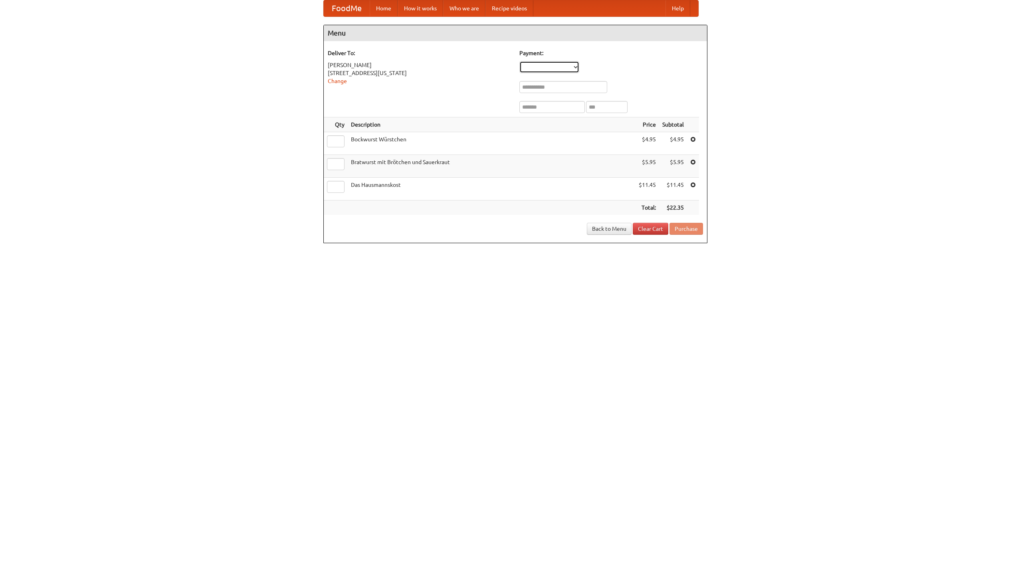  Describe the element at coordinates (491, 125) in the screenshot. I see `th: Description` at that location.